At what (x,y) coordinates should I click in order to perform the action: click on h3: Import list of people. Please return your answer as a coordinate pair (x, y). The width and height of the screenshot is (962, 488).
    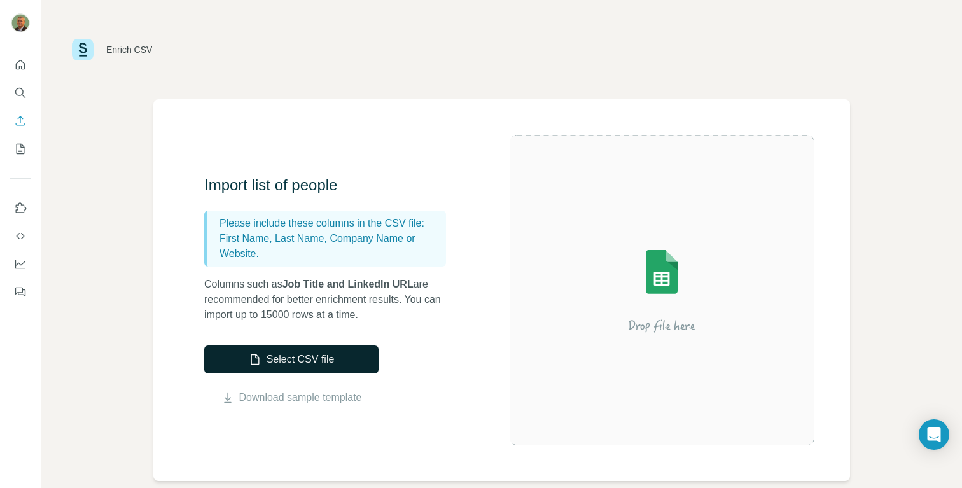
    Looking at the image, I should click on (331, 185).